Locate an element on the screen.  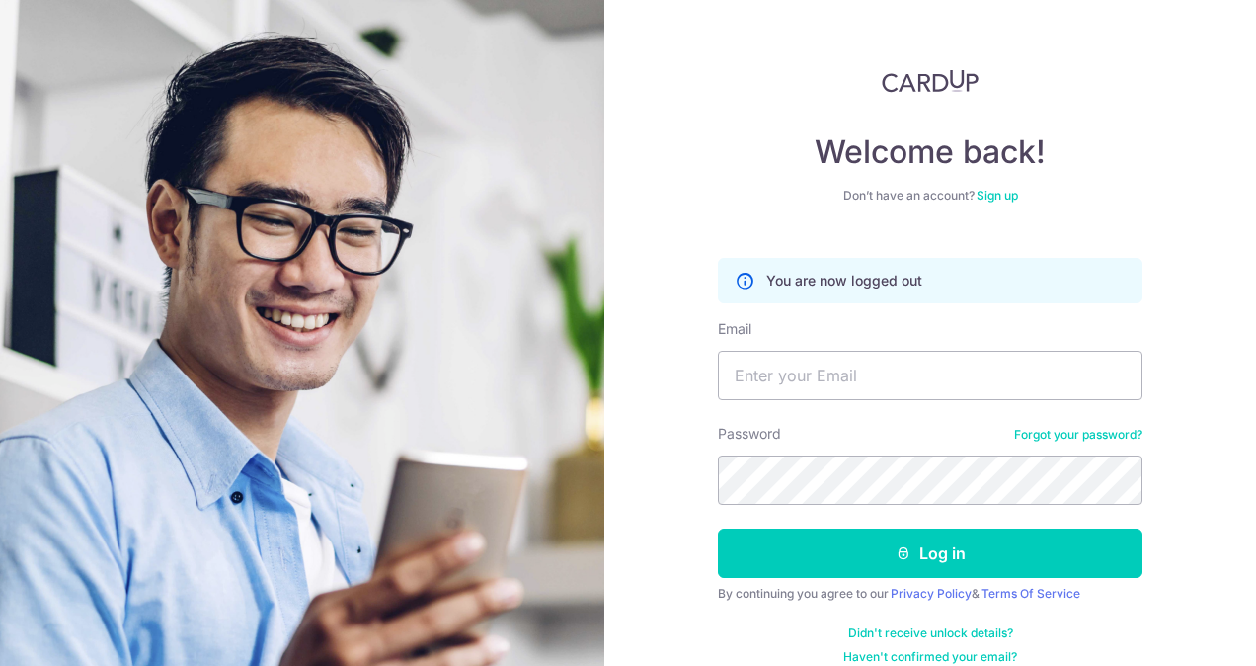
a: Terms Of Service is located at coordinates (1031, 593).